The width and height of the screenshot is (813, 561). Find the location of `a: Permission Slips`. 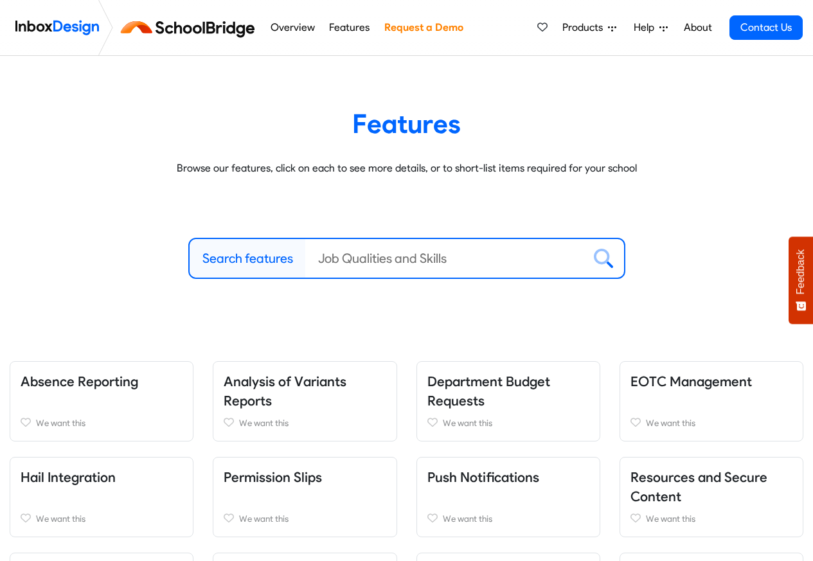

a: Permission Slips is located at coordinates (273, 477).